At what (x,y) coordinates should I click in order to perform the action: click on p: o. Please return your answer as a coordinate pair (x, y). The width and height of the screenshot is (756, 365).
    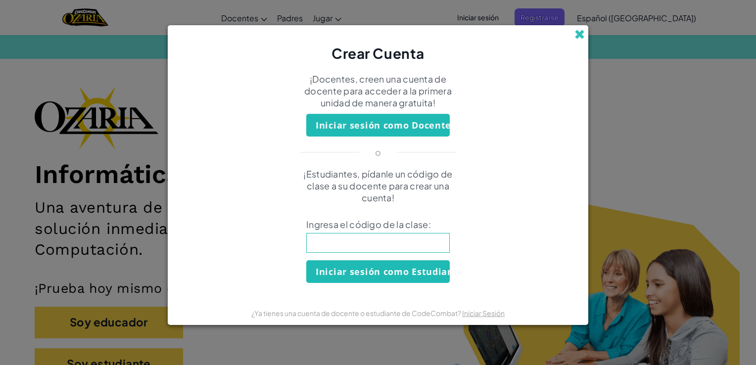
    Looking at the image, I should click on (378, 152).